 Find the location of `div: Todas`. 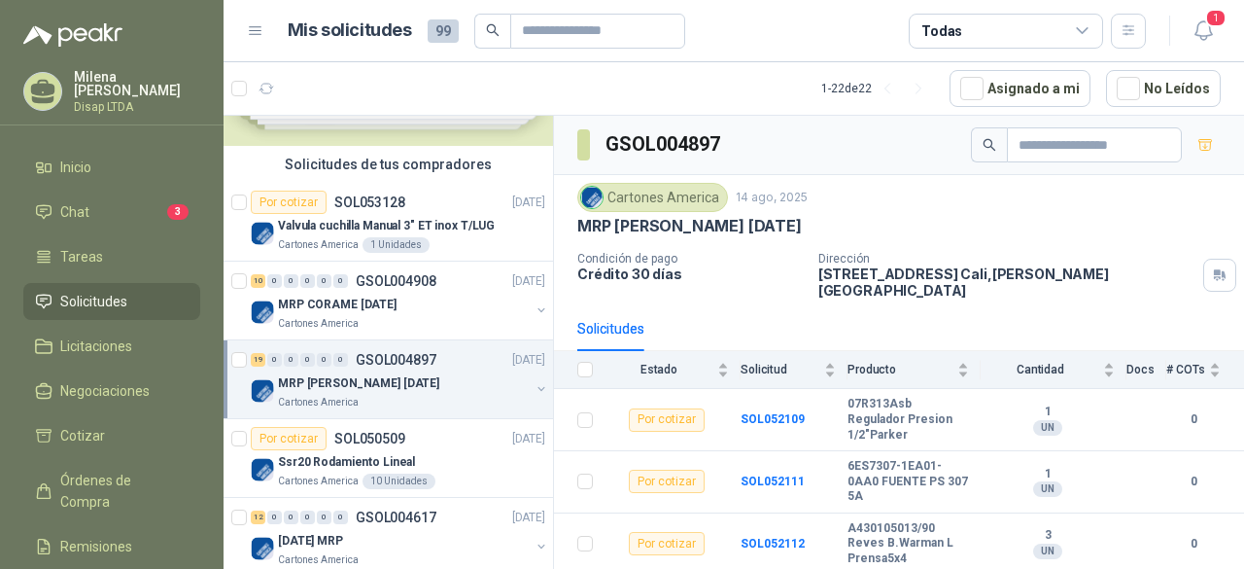

div: Todas is located at coordinates (942, 31).